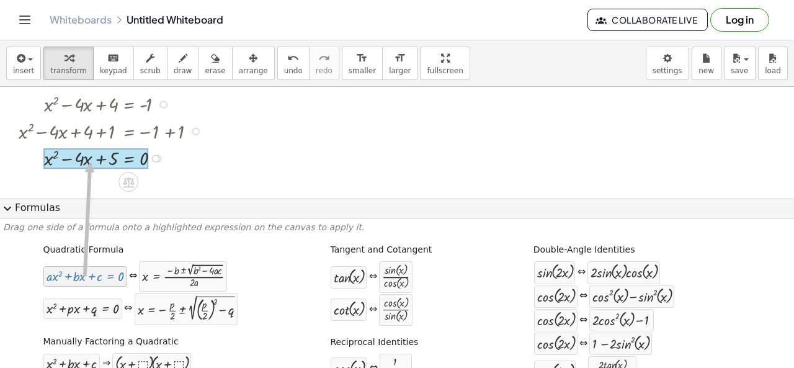  I want to click on button: arrange, so click(253, 63).